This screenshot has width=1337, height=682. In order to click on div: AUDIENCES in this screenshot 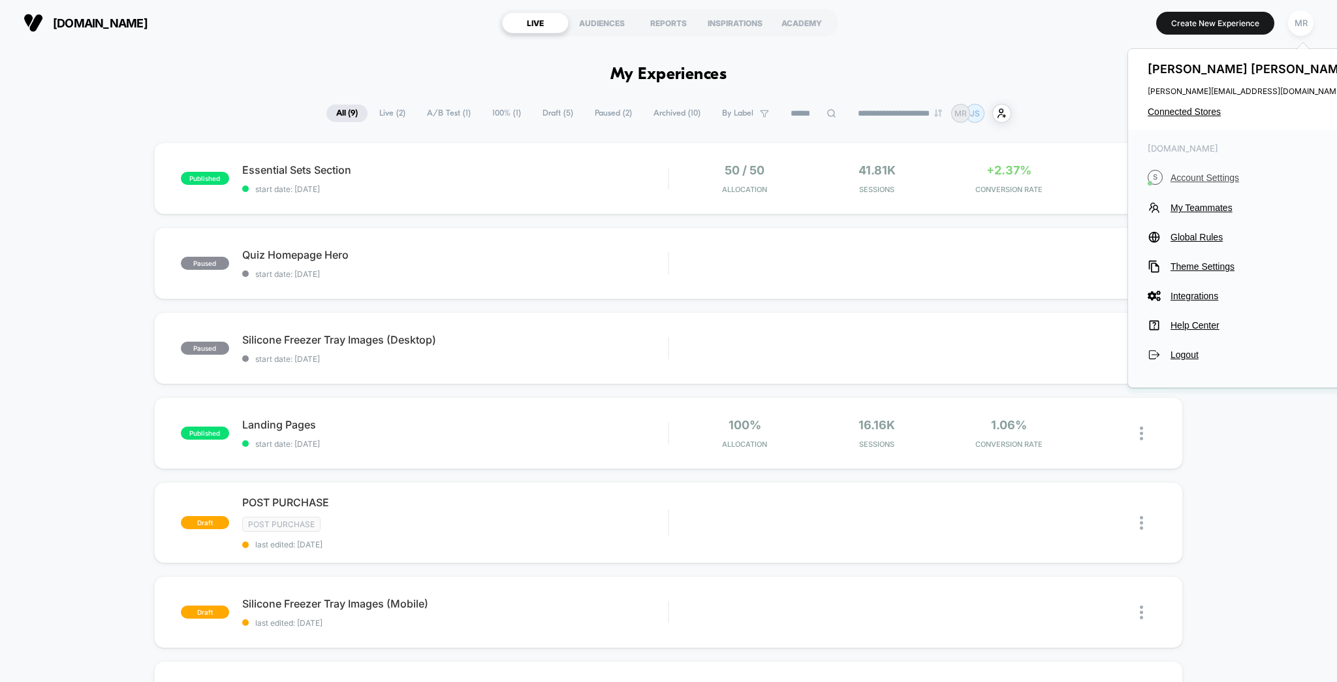, I will do `click(602, 23)`.